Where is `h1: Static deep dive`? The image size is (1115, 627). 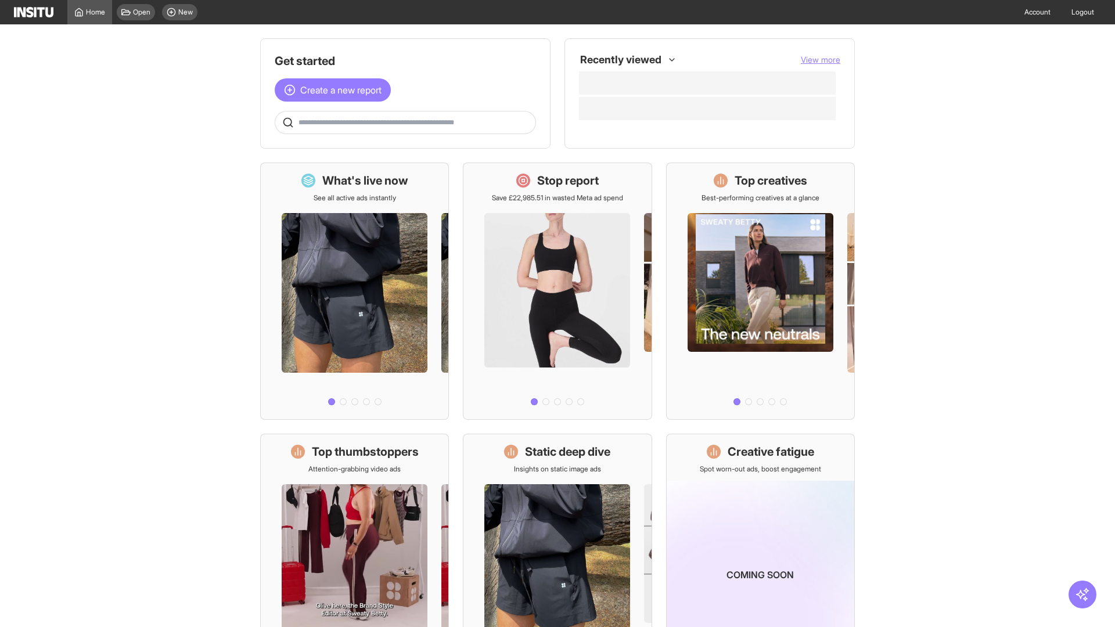 h1: Static deep dive is located at coordinates (567, 452).